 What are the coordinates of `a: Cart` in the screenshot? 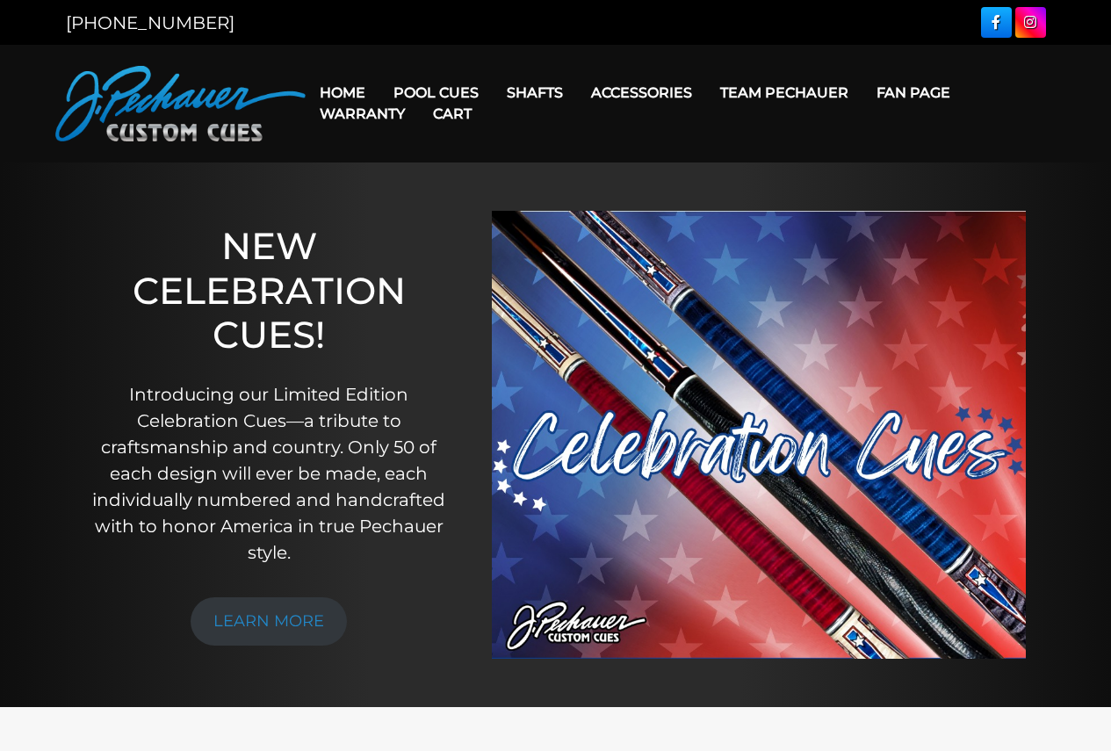 It's located at (452, 113).